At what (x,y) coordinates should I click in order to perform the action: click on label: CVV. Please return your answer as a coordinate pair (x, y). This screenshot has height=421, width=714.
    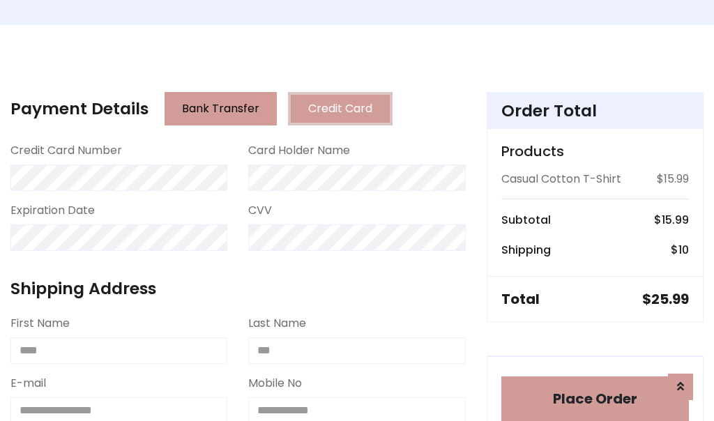
    Looking at the image, I should click on (260, 210).